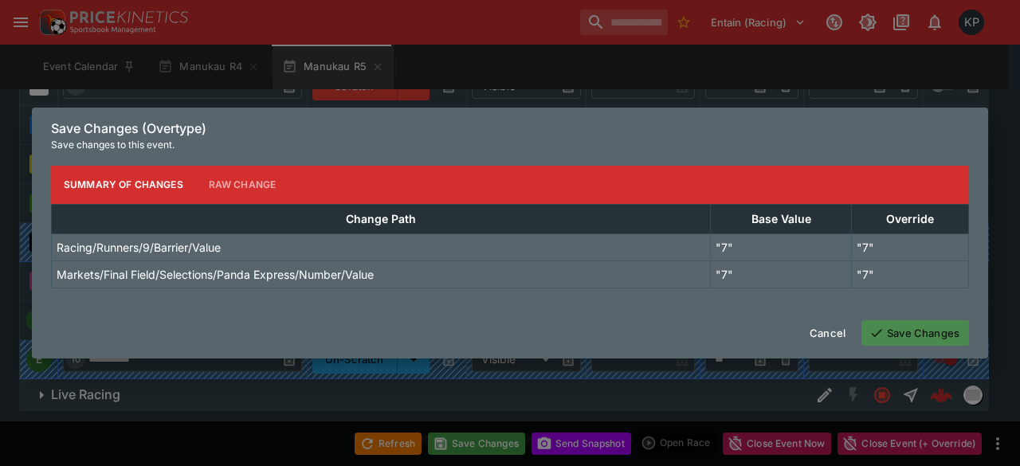 This screenshot has width=1020, height=466. What do you see at coordinates (139, 247) in the screenshot?
I see `p: Racing/Runners/9/Barrier/Value` at bounding box center [139, 247].